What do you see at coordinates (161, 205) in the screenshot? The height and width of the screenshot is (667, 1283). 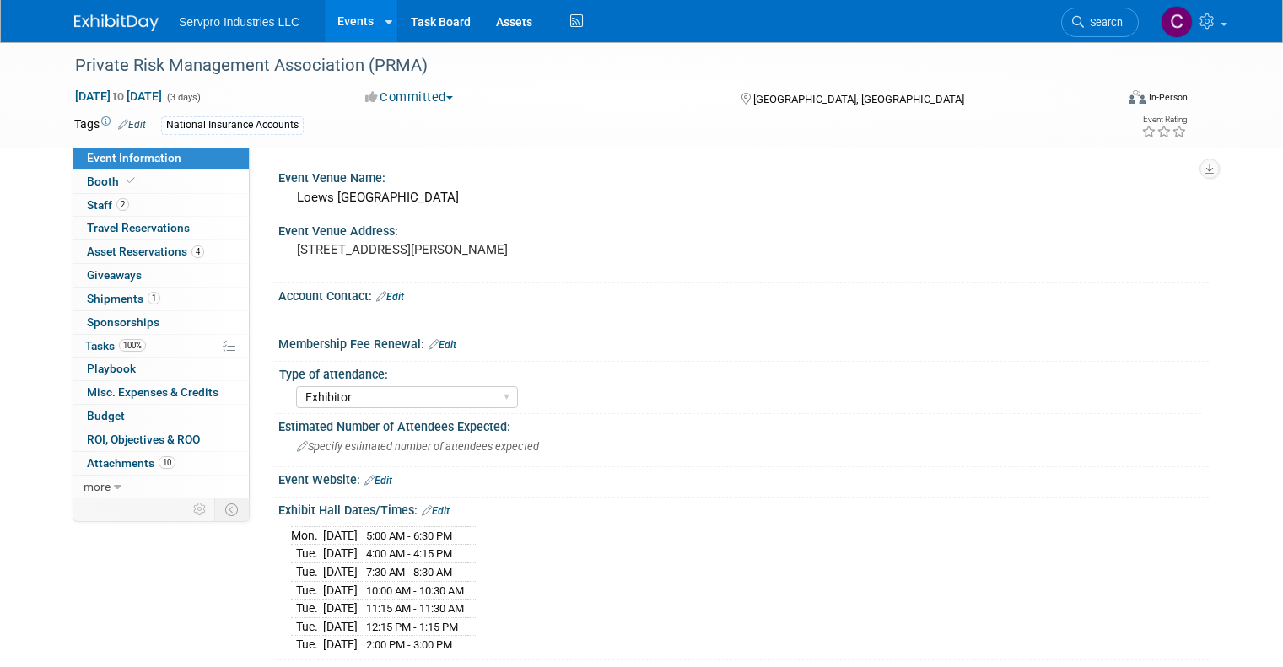 I see `a: Staff2` at bounding box center [161, 205].